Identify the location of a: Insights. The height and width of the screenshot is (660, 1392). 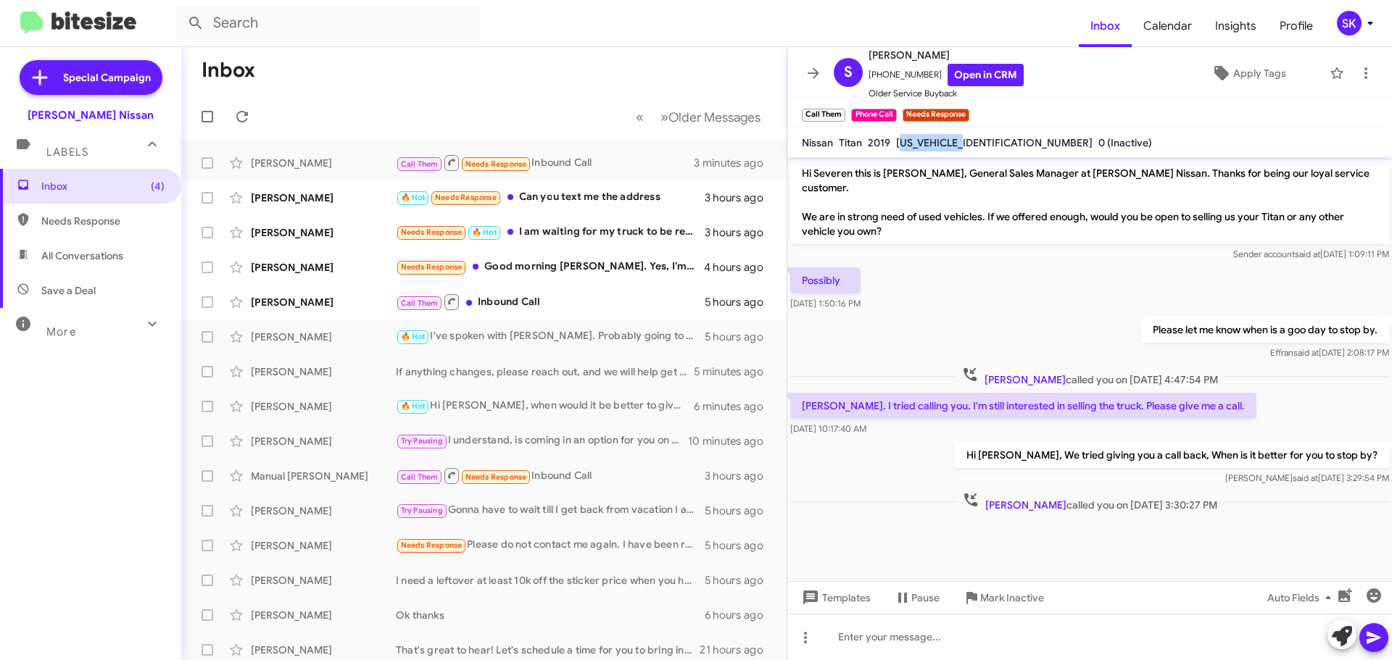
(1235, 26).